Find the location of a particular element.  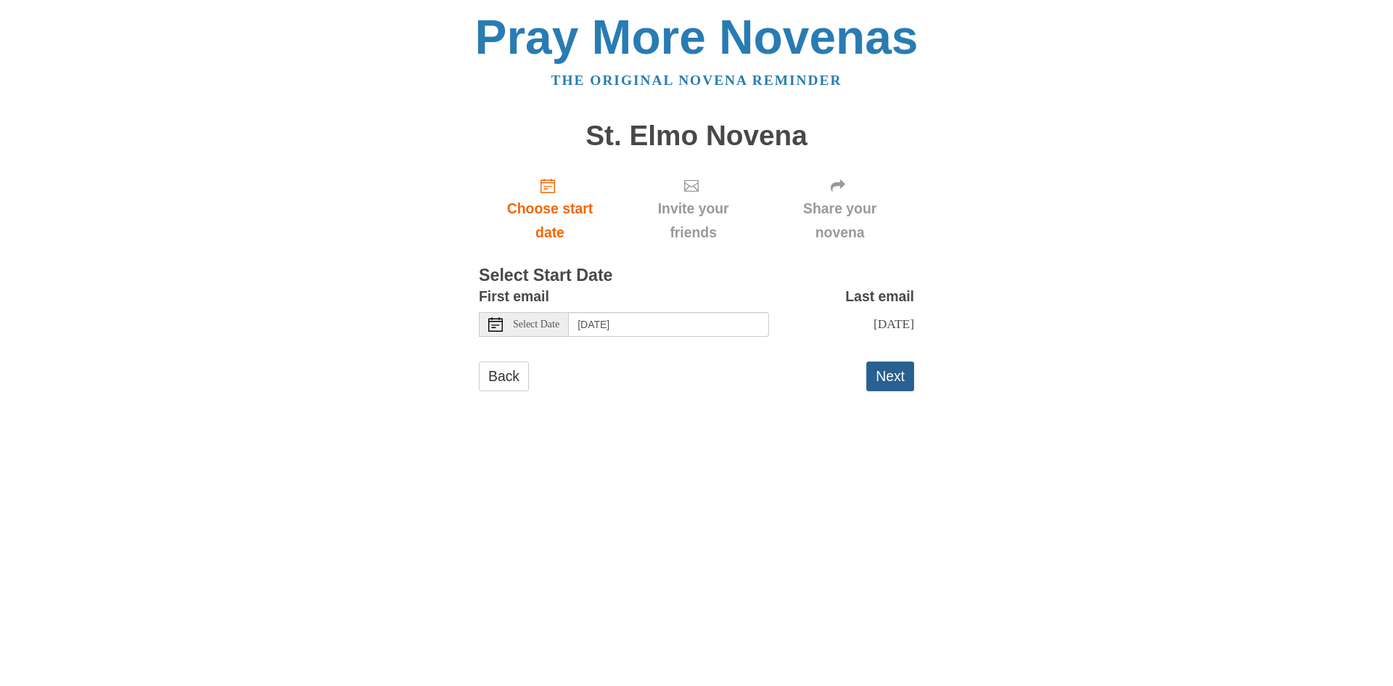

span: Choose start date is located at coordinates (550, 221).